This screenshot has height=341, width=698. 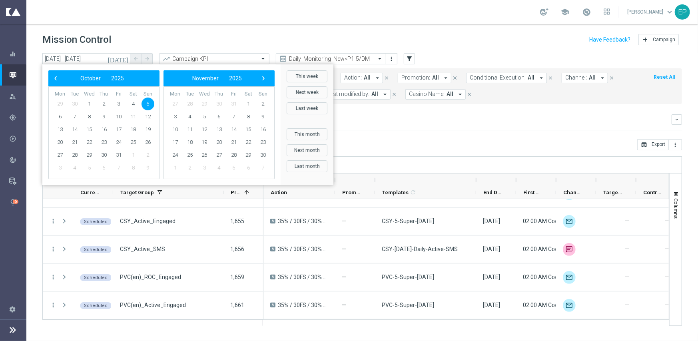 I want to click on button: play_circle_outline Execute, so click(x=18, y=139).